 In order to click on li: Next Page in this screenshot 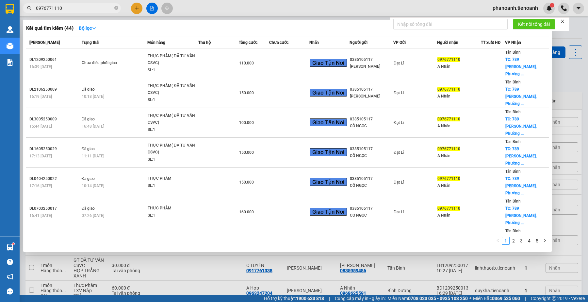, I will do `click(545, 240)`.